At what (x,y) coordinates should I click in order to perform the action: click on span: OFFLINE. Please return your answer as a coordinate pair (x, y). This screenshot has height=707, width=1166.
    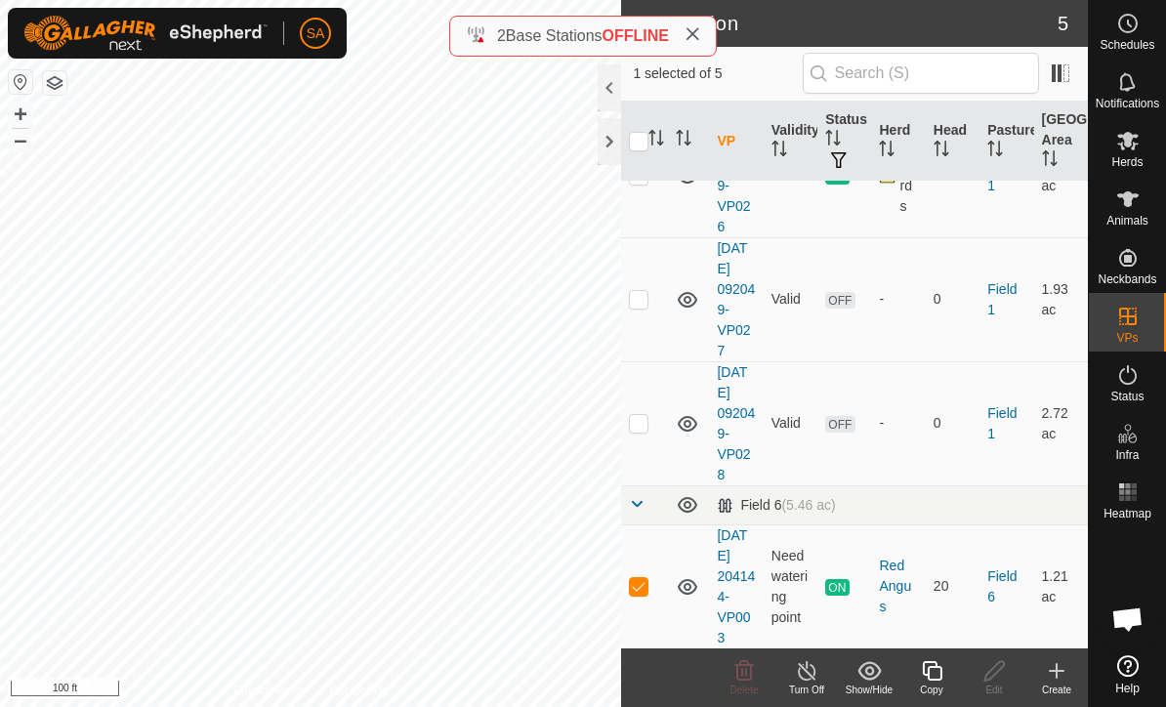
    Looking at the image, I should click on (636, 35).